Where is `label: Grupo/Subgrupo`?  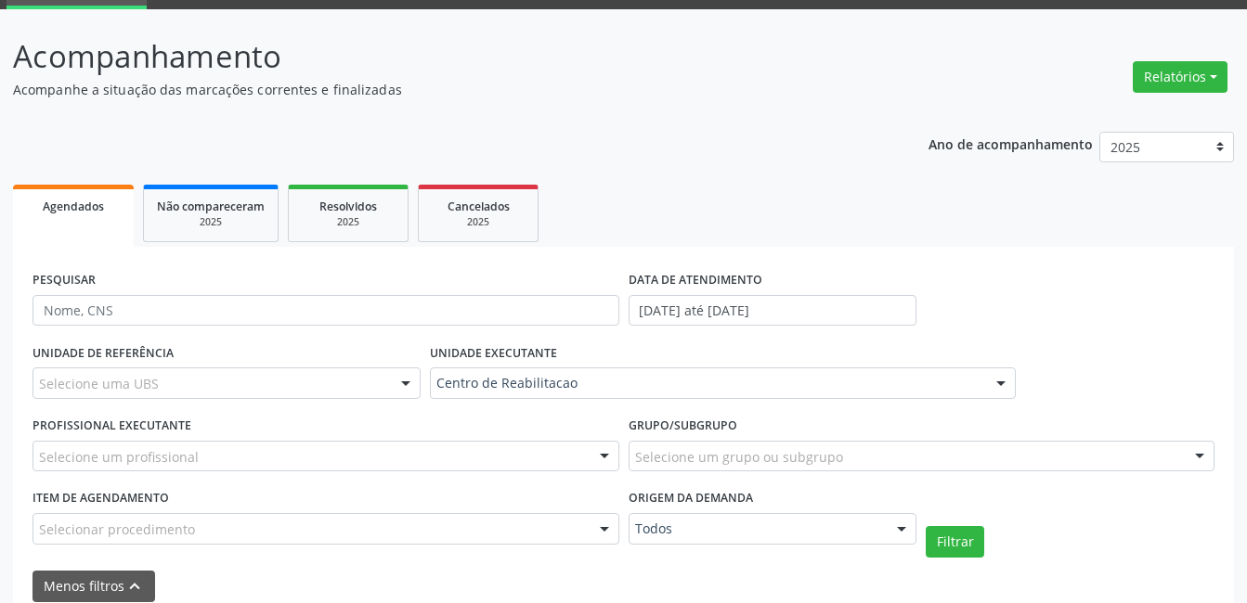
label: Grupo/Subgrupo is located at coordinates (682, 426).